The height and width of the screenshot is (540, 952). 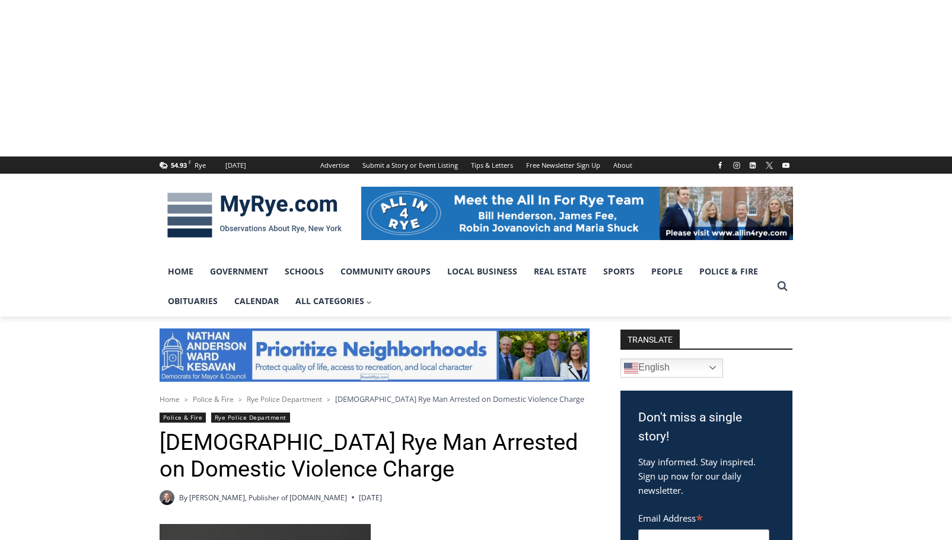 I want to click on a: All in for Rye, so click(x=577, y=214).